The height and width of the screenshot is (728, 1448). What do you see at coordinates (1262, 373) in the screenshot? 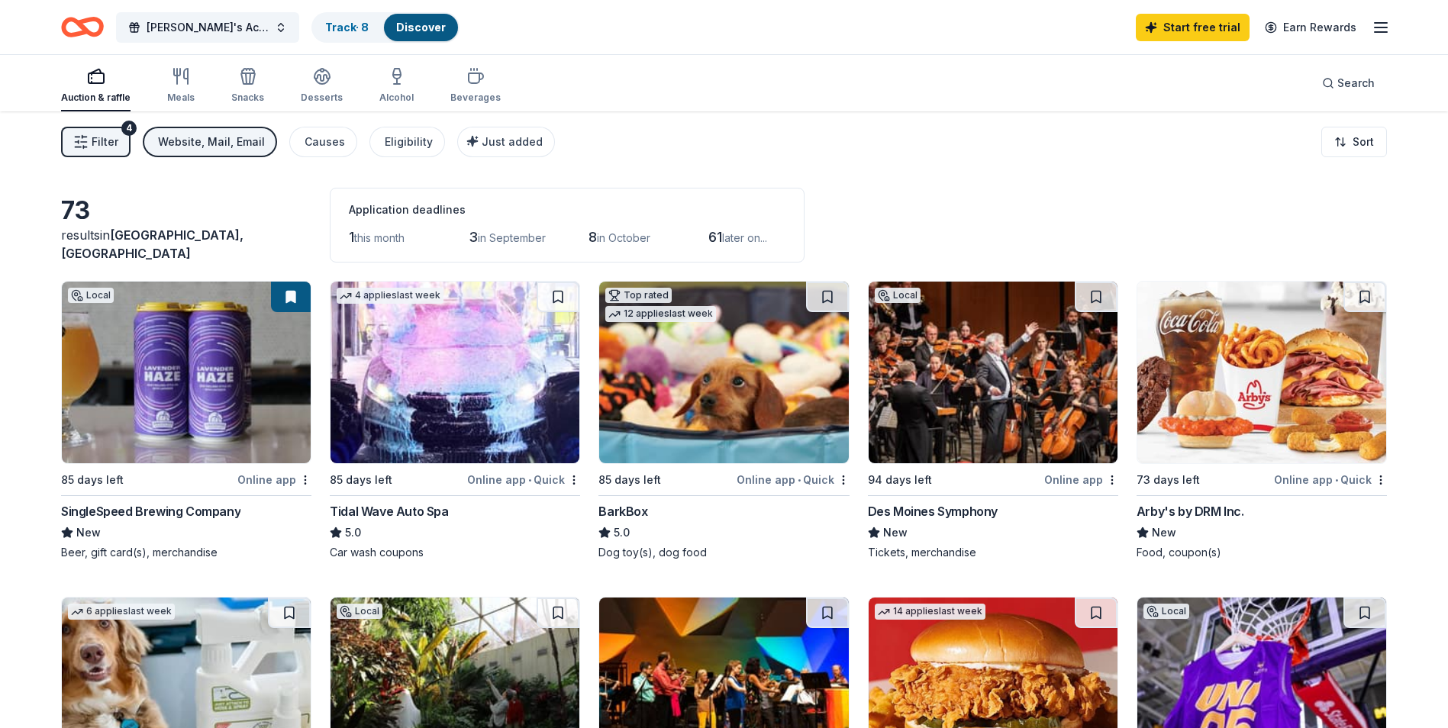
I see `img: Image for Arby's by DRM Inc.` at bounding box center [1262, 373].